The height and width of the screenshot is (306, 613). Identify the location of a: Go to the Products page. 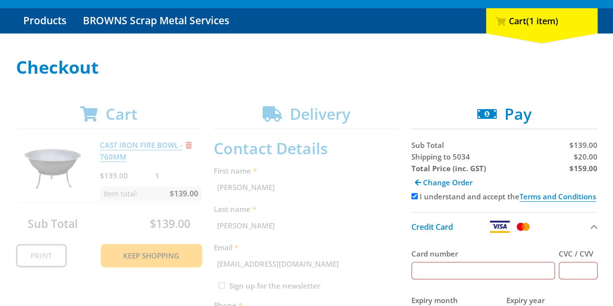
(45, 21).